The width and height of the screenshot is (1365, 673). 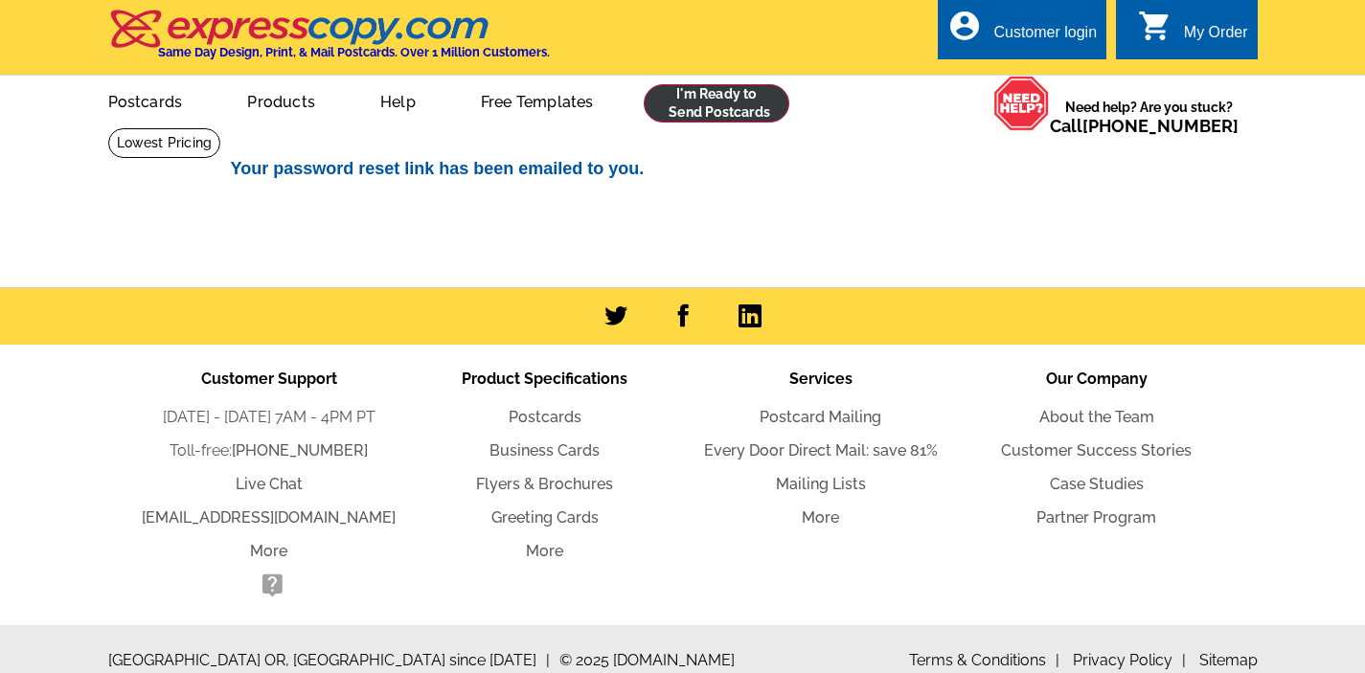 I want to click on img: help, so click(x=1021, y=103).